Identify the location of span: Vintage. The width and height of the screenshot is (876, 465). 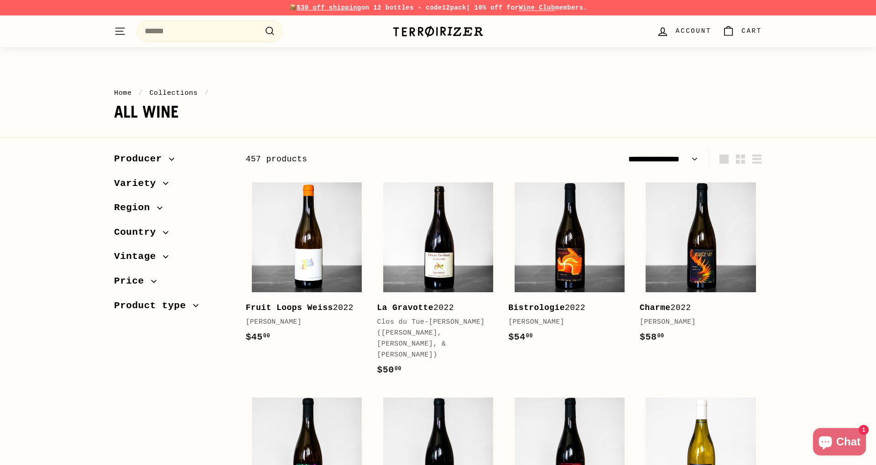
(138, 257).